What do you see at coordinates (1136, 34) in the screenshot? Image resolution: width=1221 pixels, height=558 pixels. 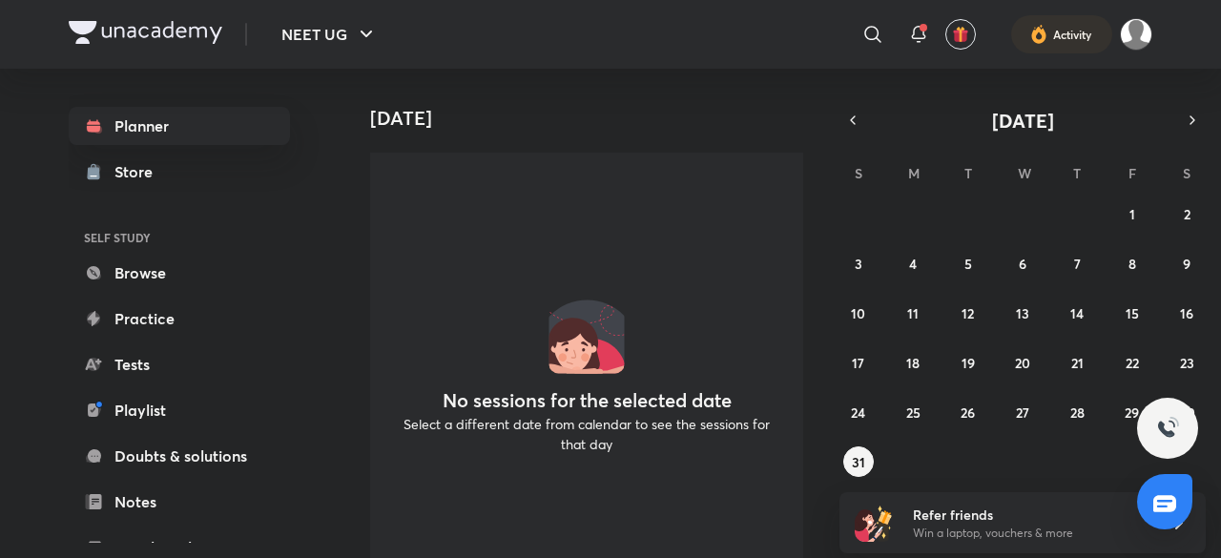 I see `img: Aman raj` at bounding box center [1136, 34].